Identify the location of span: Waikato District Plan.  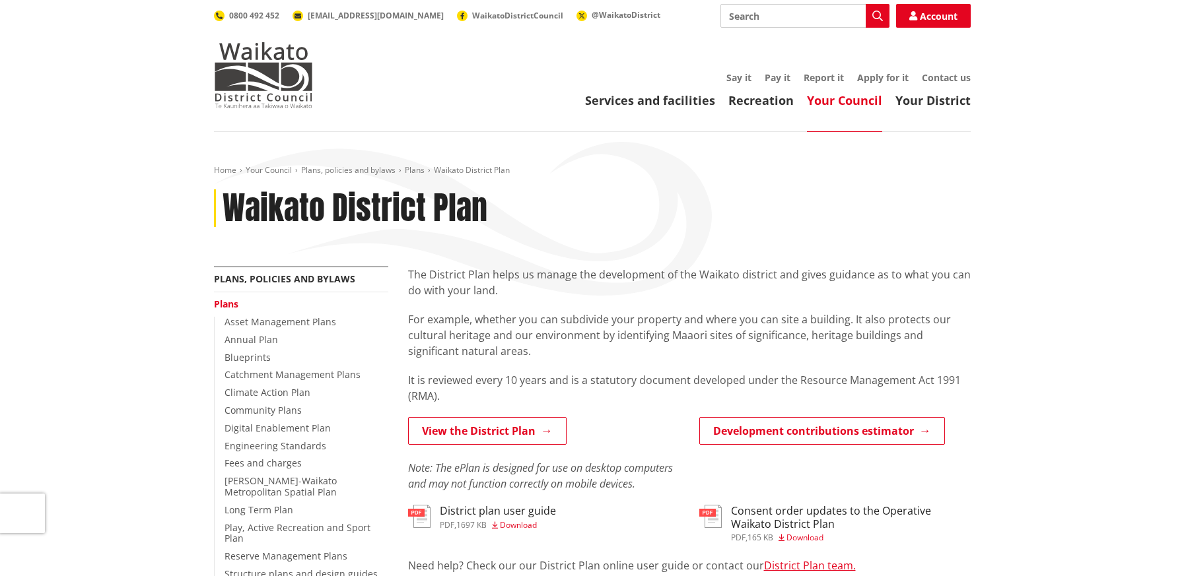
(471, 170).